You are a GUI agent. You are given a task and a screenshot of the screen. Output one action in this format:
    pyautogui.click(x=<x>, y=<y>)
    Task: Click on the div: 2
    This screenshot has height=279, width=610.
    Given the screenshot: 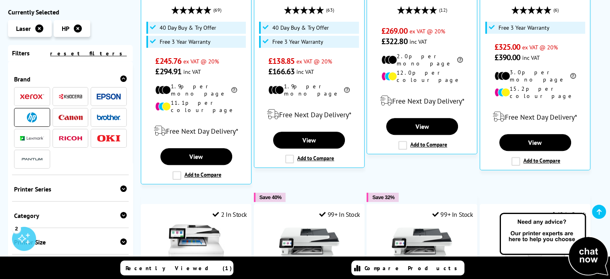 What is the action you would take?
    pyautogui.click(x=16, y=228)
    